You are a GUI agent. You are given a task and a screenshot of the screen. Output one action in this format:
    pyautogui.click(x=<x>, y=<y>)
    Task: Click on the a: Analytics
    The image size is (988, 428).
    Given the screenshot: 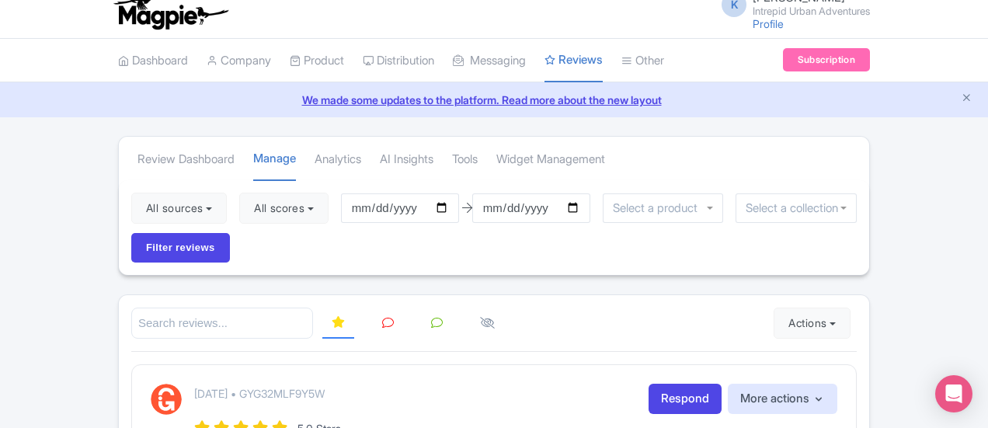 What is the action you would take?
    pyautogui.click(x=338, y=159)
    